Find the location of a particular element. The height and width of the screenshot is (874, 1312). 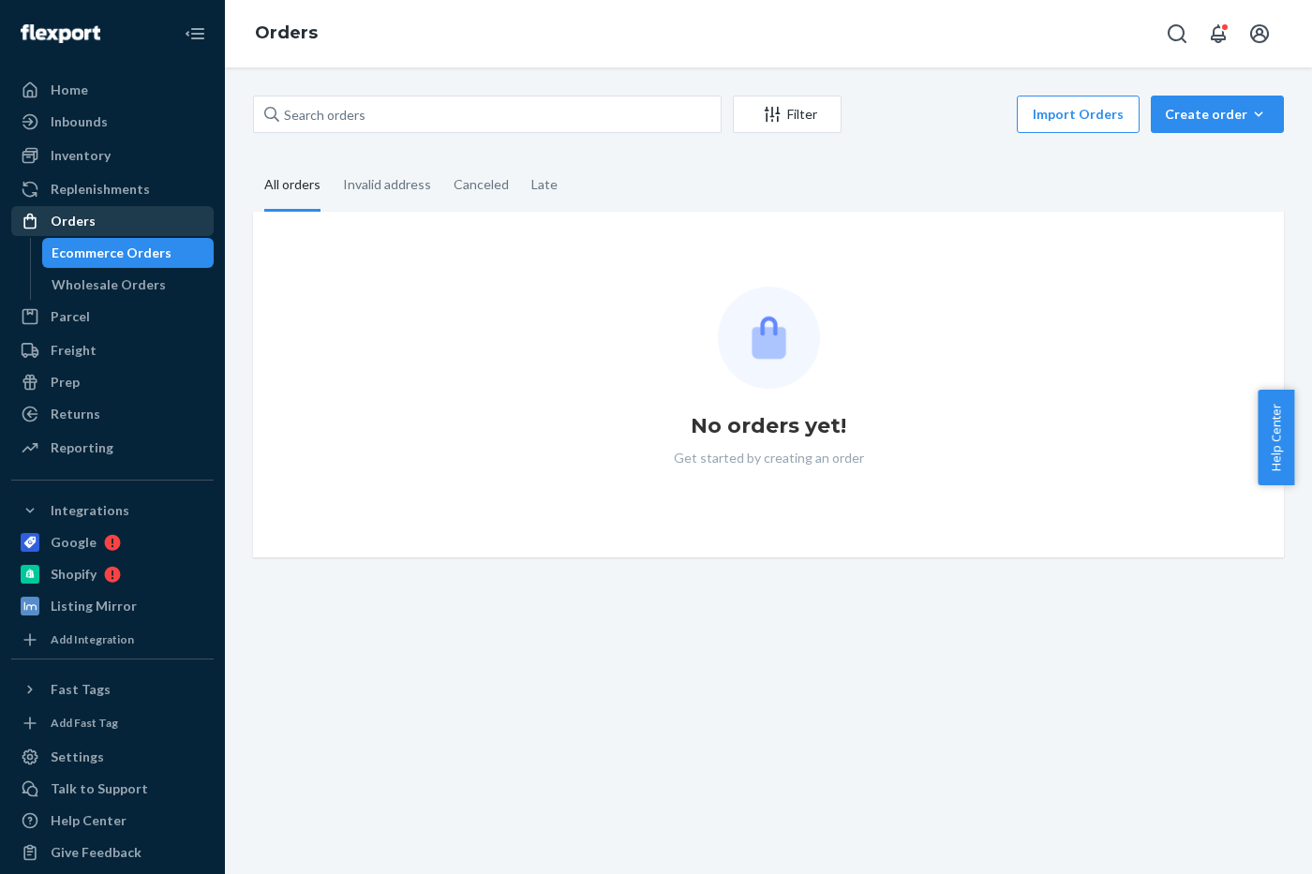

button: Integrations is located at coordinates (112, 511).